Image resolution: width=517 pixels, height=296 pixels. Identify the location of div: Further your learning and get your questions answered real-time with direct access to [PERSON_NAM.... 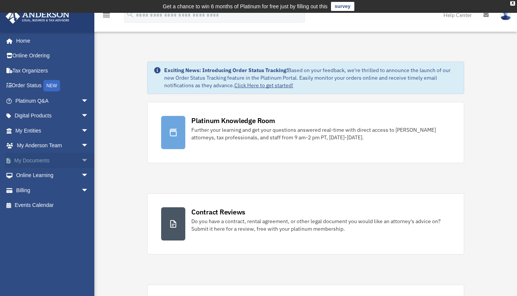
(321, 134).